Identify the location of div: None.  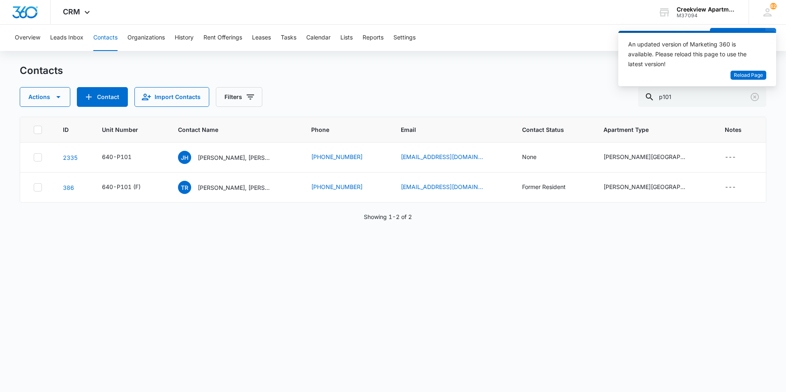
(529, 157).